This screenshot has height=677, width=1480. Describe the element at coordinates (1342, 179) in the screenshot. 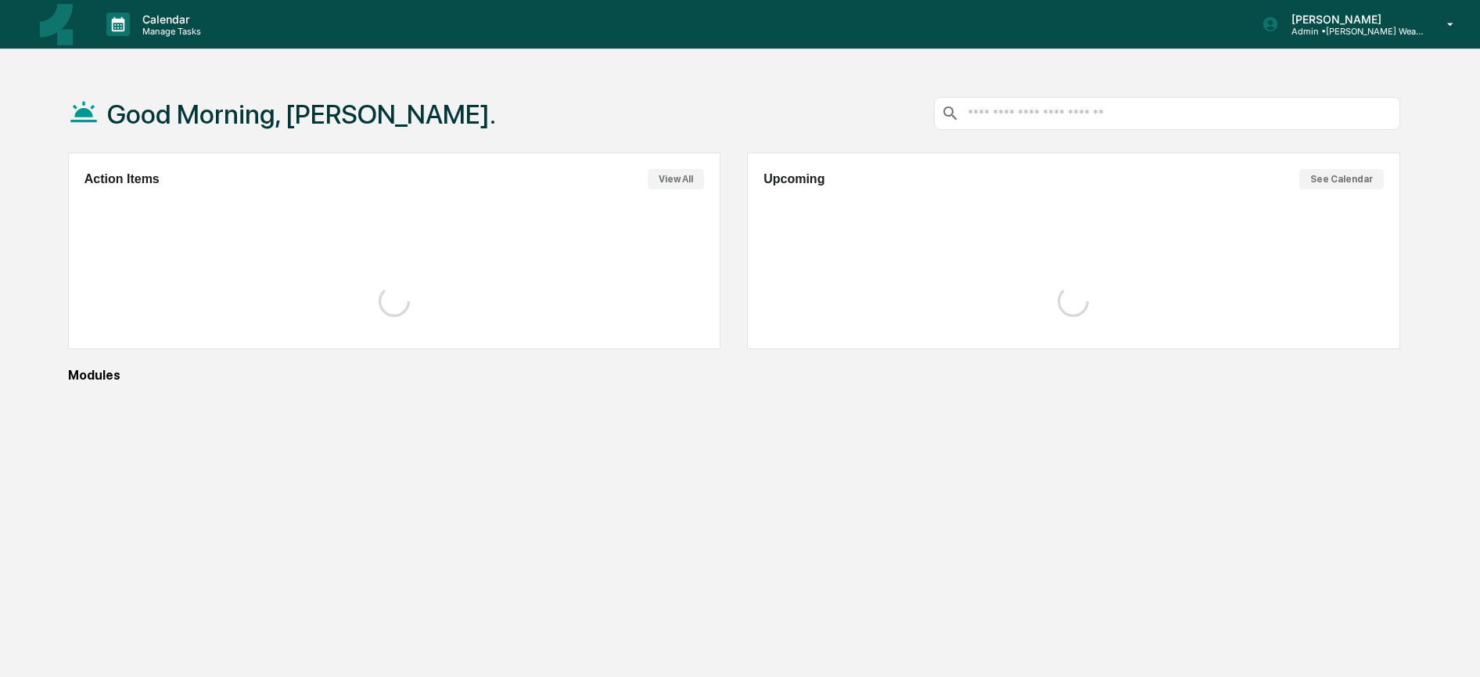

I see `button: See Calendar` at that location.